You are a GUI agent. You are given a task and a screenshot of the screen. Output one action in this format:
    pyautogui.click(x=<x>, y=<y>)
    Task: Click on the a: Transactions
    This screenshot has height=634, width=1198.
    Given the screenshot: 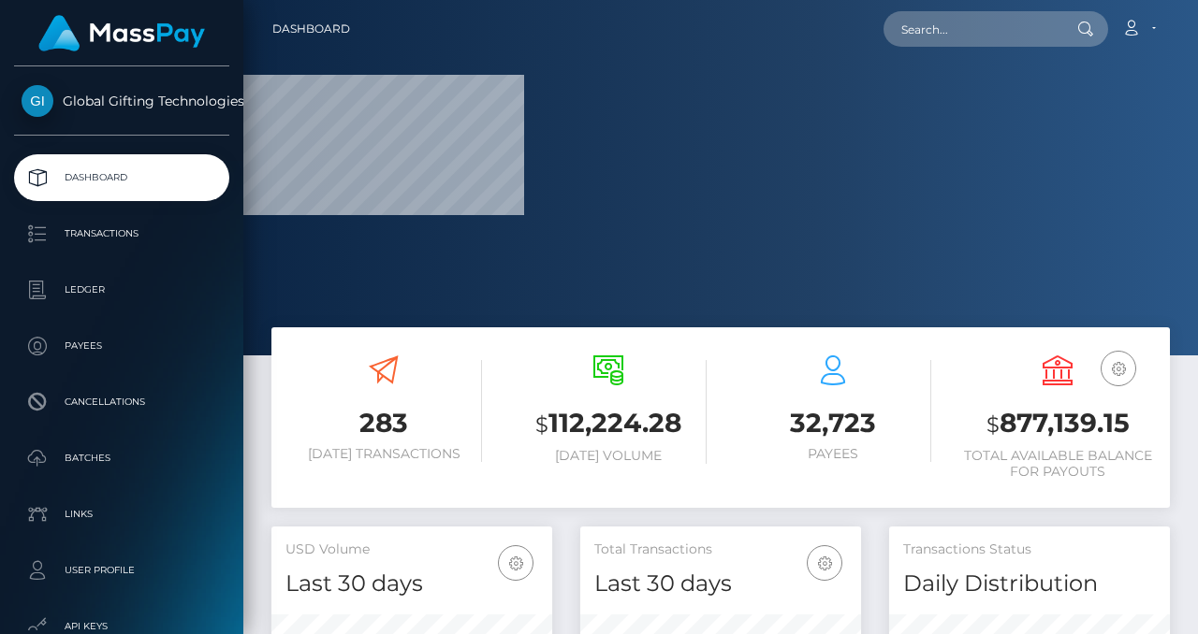 What is the action you would take?
    pyautogui.click(x=122, y=234)
    